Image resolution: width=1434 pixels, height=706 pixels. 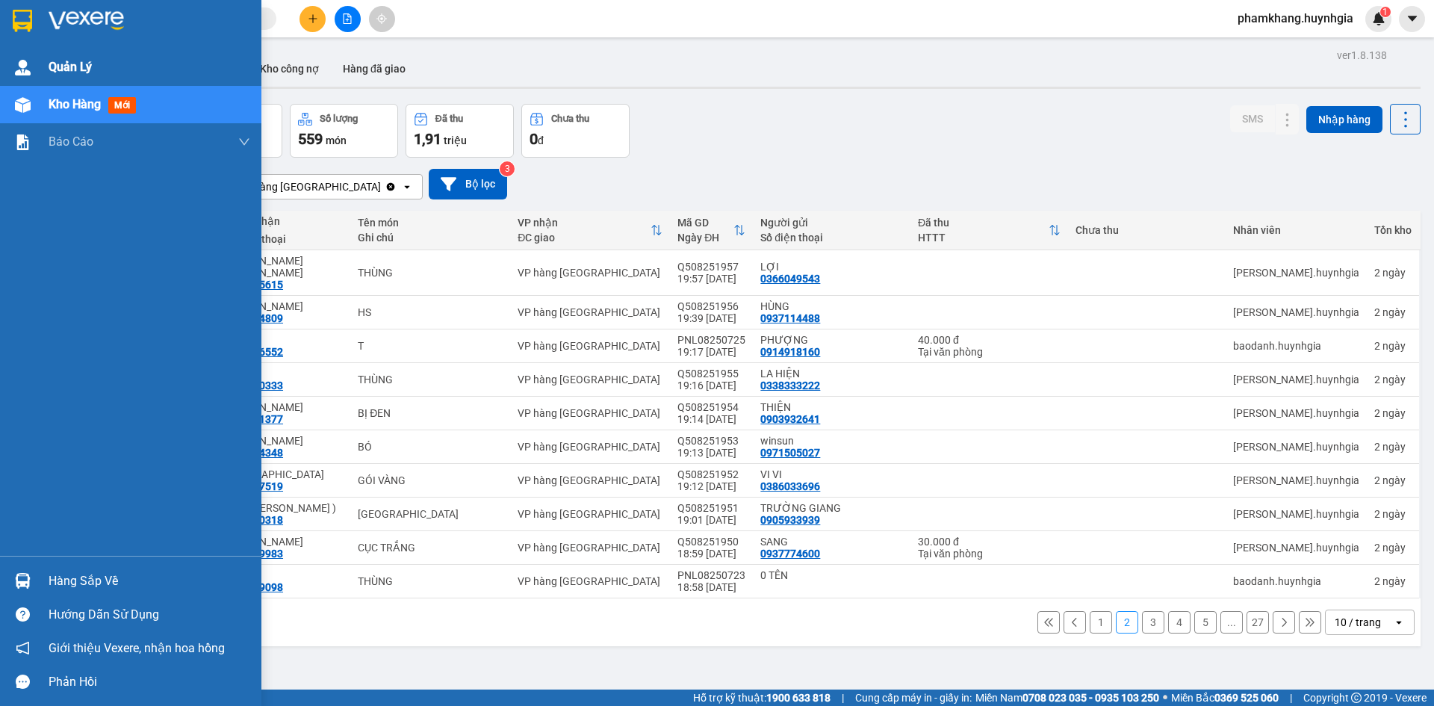 What do you see at coordinates (705, 223) in the screenshot?
I see `div: Mã GD` at bounding box center [705, 223].